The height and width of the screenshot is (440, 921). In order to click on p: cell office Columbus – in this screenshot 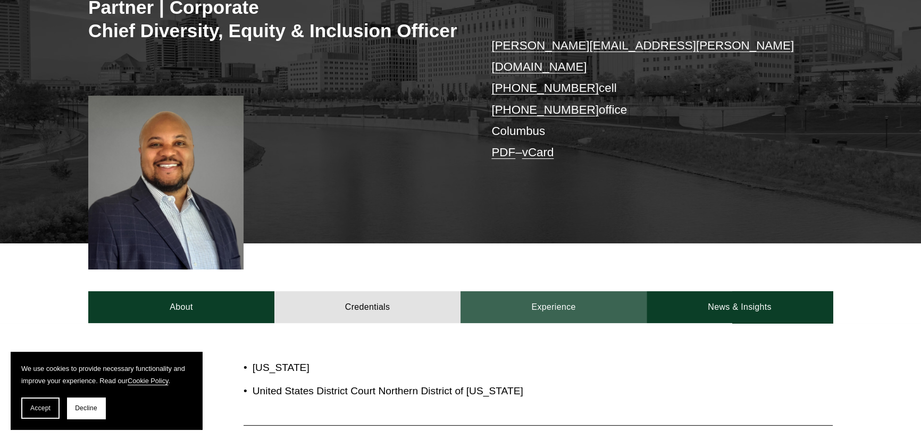, I will do `click(646, 99)`.